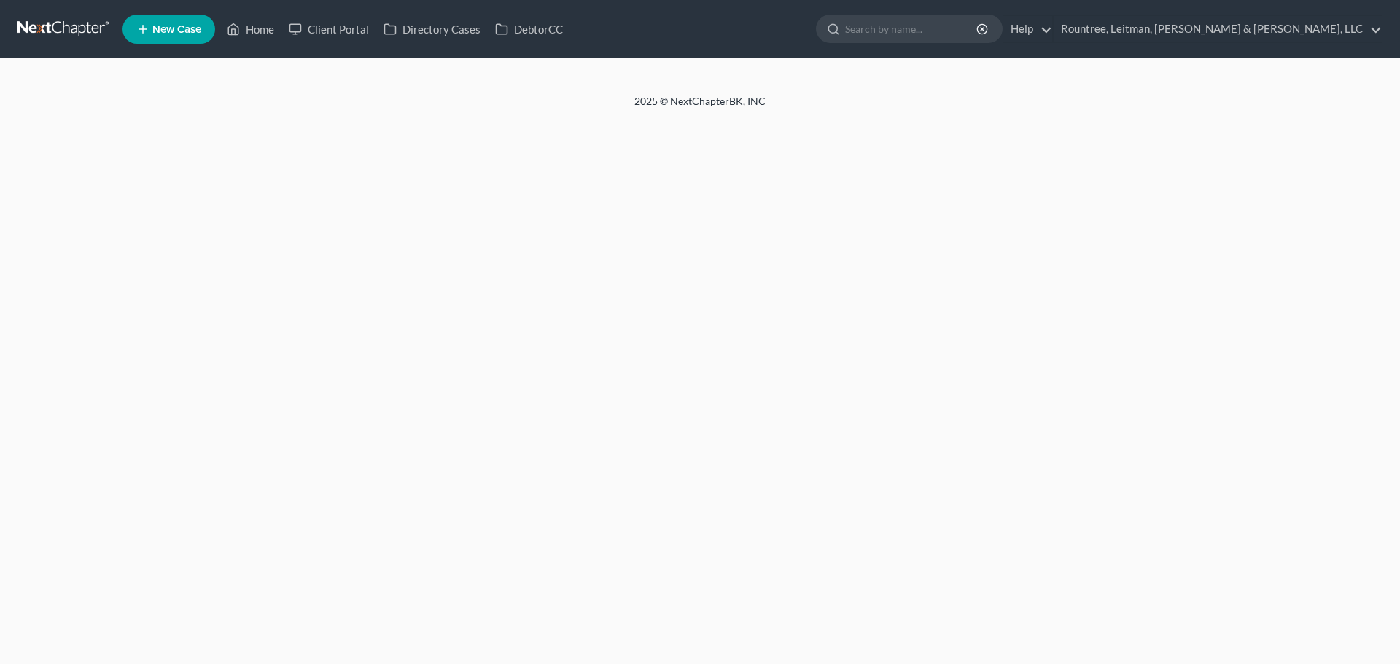  Describe the element at coordinates (912, 28) in the screenshot. I see `input: Search by name...` at that location.